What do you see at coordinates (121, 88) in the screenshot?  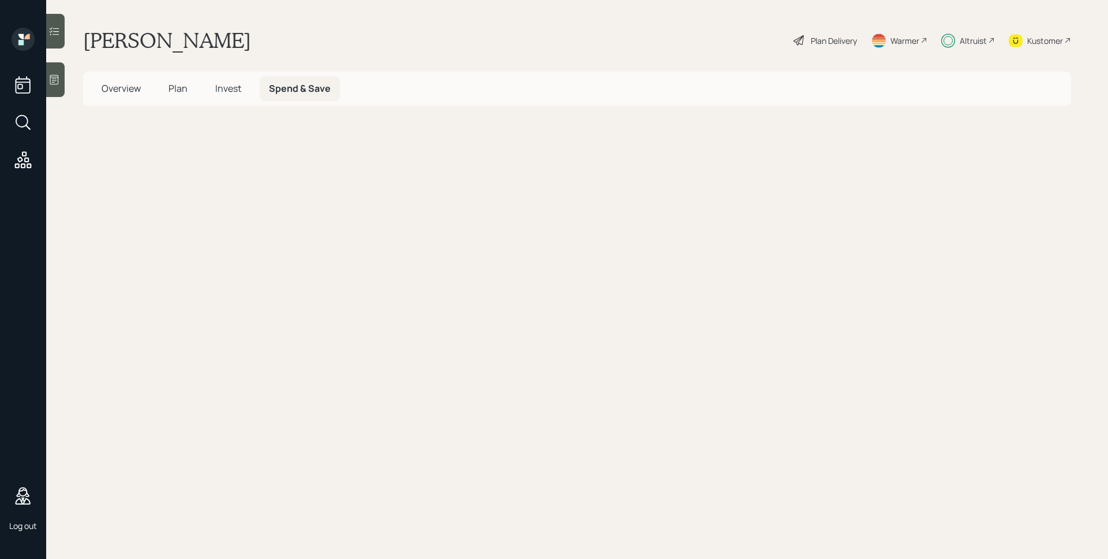 I see `span: Overview` at bounding box center [121, 88].